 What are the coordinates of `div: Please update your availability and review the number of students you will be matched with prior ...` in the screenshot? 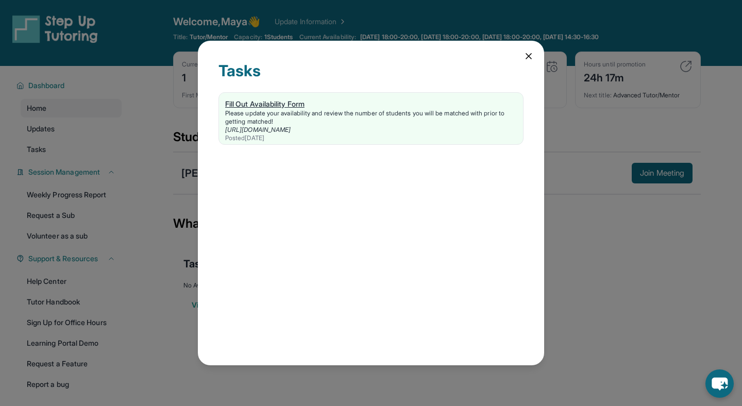 It's located at (371, 117).